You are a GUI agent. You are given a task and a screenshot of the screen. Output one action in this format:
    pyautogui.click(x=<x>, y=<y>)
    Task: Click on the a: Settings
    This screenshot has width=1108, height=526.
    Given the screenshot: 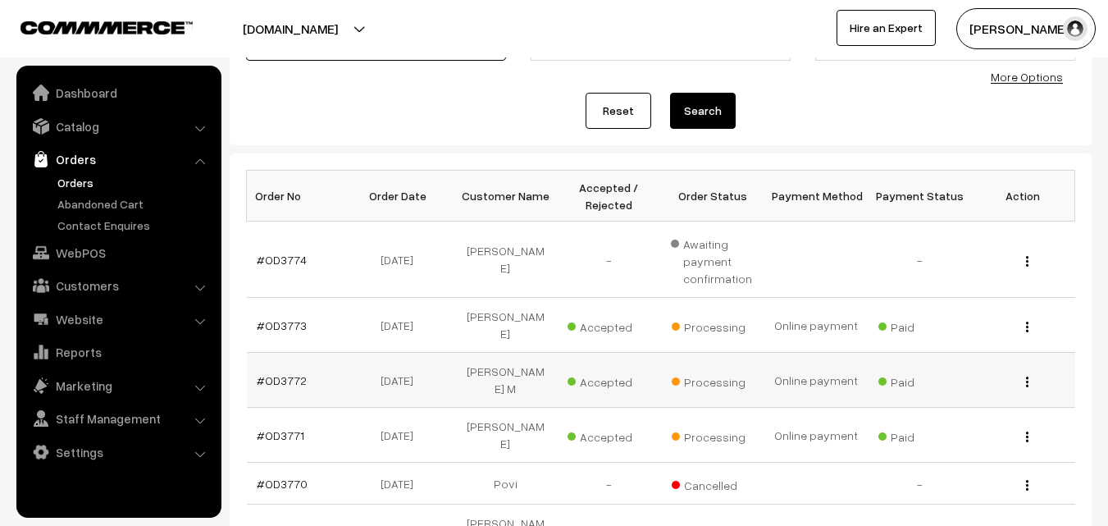 What is the action you would take?
    pyautogui.click(x=118, y=452)
    